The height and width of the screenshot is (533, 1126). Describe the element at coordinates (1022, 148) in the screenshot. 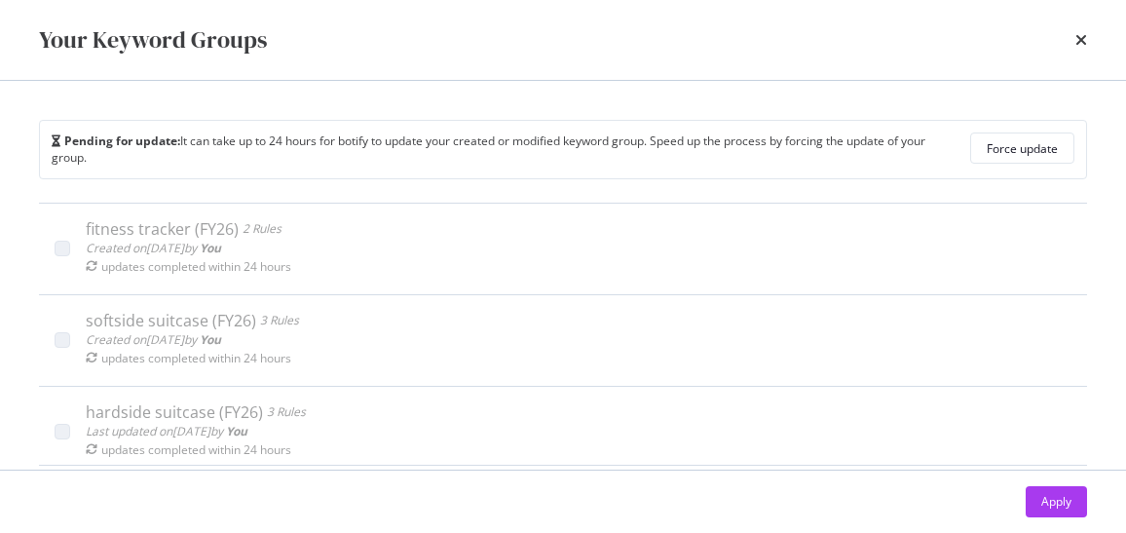

I see `button: Force update` at that location.